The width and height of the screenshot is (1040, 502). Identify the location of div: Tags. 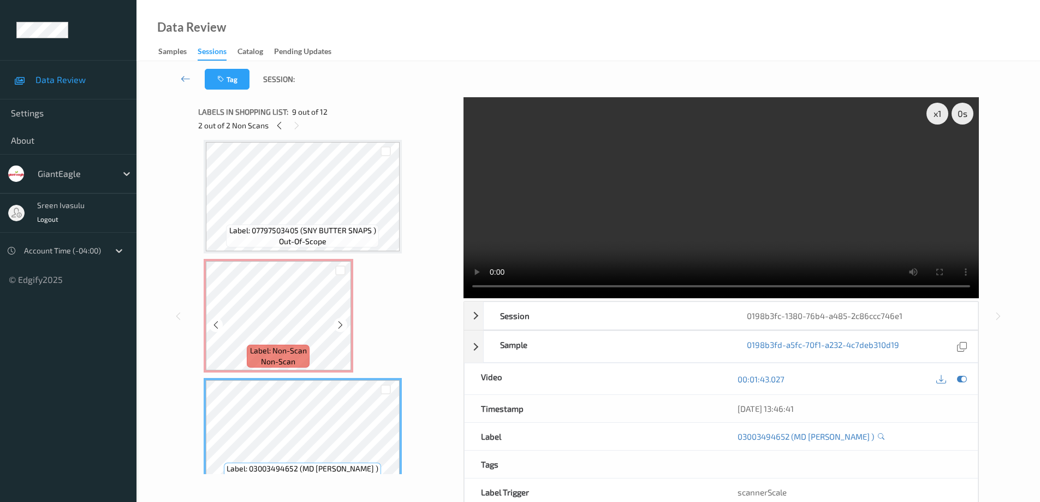
(593, 464).